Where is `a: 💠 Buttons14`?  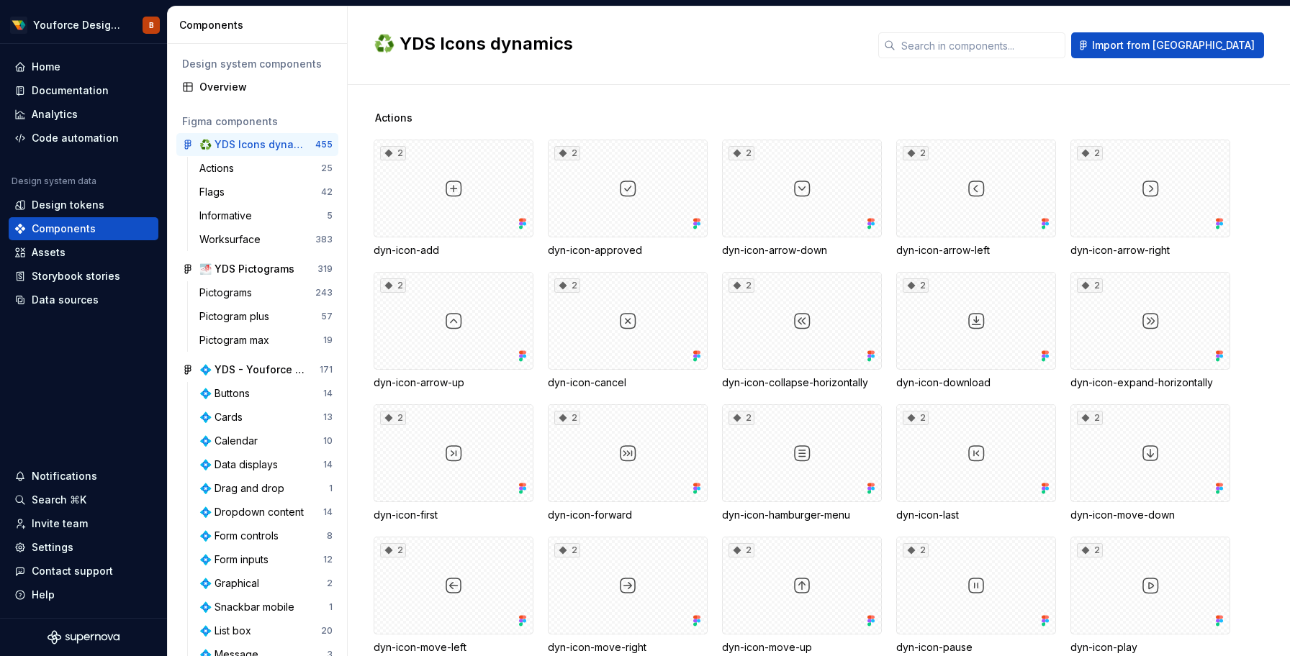 a: 💠 Buttons14 is located at coordinates (266, 394).